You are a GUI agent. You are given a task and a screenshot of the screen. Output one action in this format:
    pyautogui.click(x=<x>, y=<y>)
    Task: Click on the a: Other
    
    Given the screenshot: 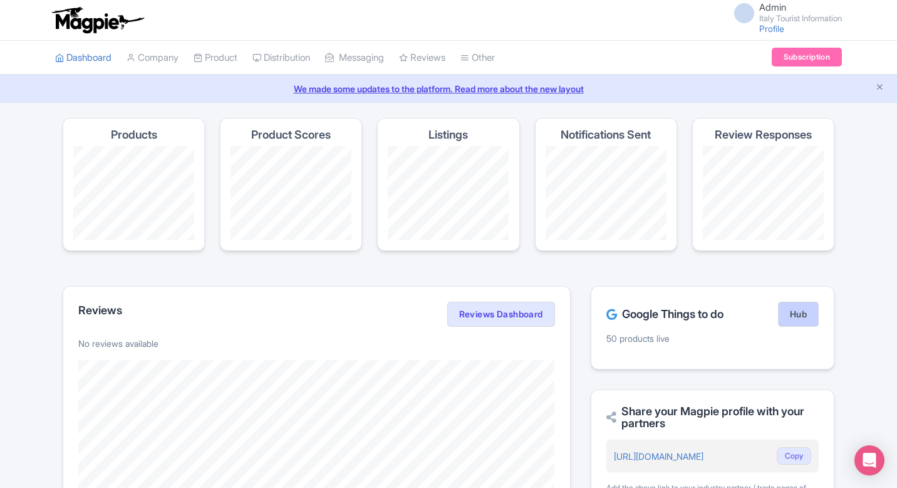 What is the action you would take?
    pyautogui.click(x=477, y=58)
    